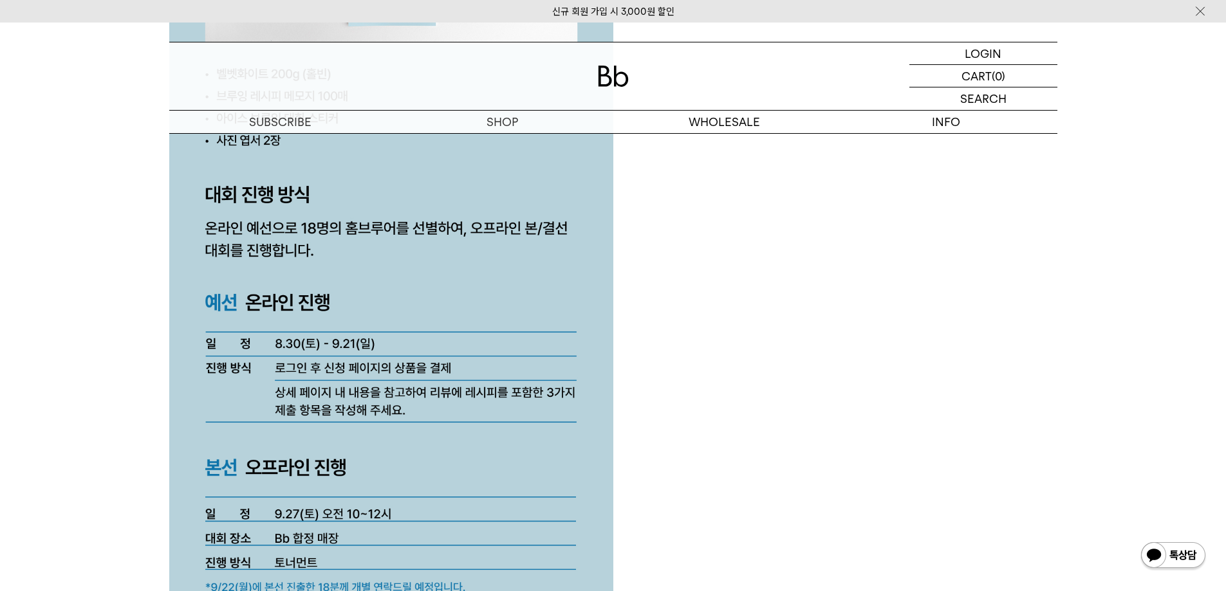 The image size is (1226, 591). Describe the element at coordinates (280, 122) in the screenshot. I see `p: SUBSCRIBE` at that location.